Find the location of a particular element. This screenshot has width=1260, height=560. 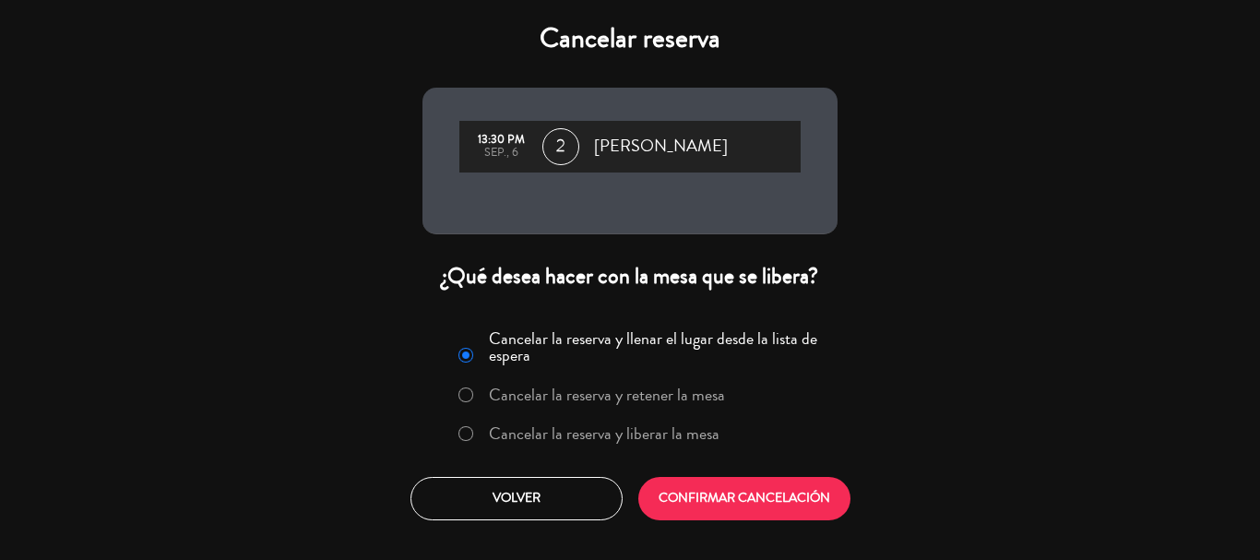

h4: Cancelar reserva is located at coordinates (630, 39).